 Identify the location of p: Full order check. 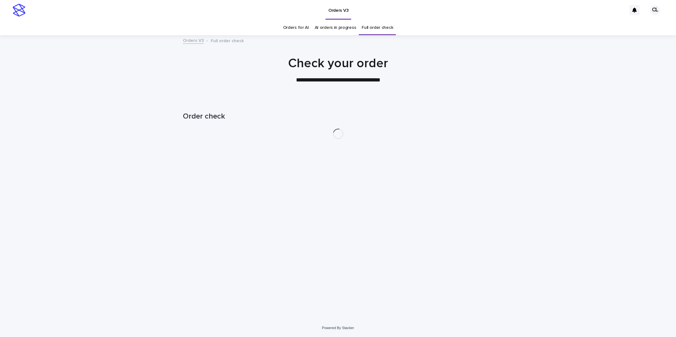
(227, 40).